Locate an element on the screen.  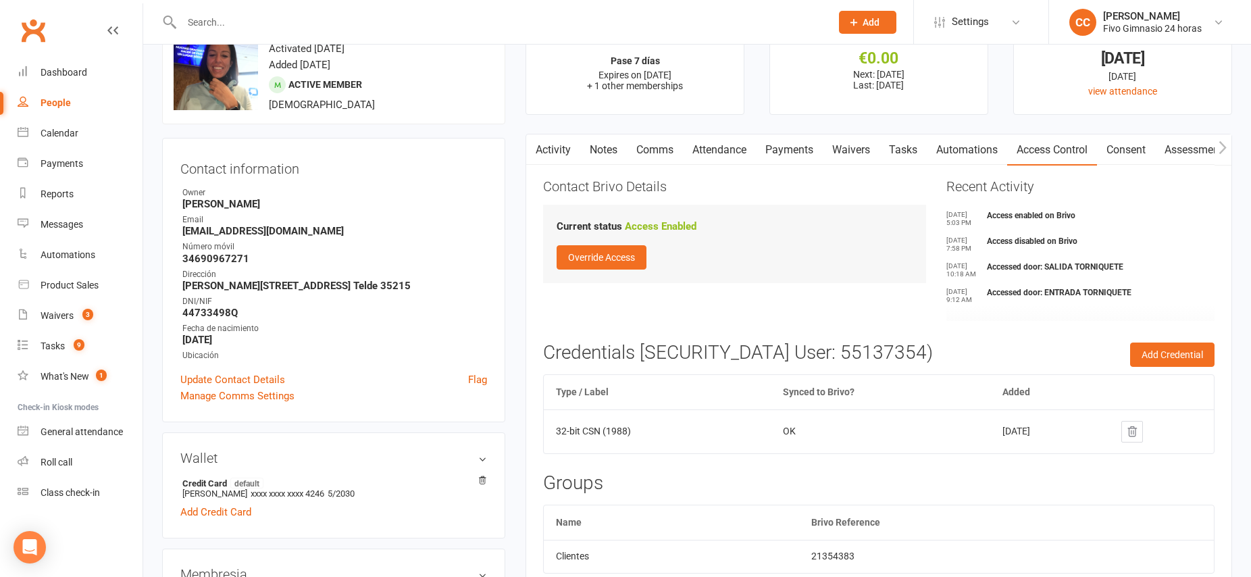
a: Manage Comms Settings is located at coordinates (237, 396).